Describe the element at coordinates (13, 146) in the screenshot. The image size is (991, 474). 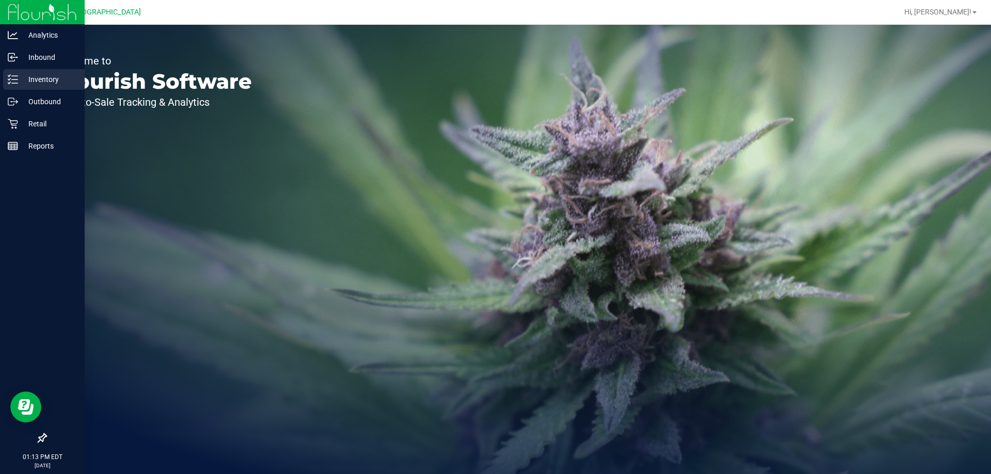
I see `inline-svg: Reports` at that location.